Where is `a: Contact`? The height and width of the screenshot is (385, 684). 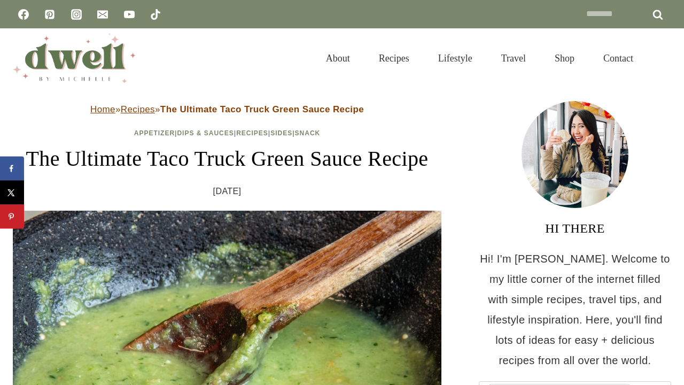
a: Contact is located at coordinates (618, 58).